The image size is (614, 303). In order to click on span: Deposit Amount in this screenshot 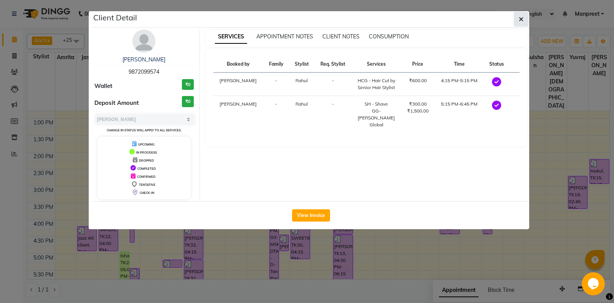, I will do `click(117, 103)`.